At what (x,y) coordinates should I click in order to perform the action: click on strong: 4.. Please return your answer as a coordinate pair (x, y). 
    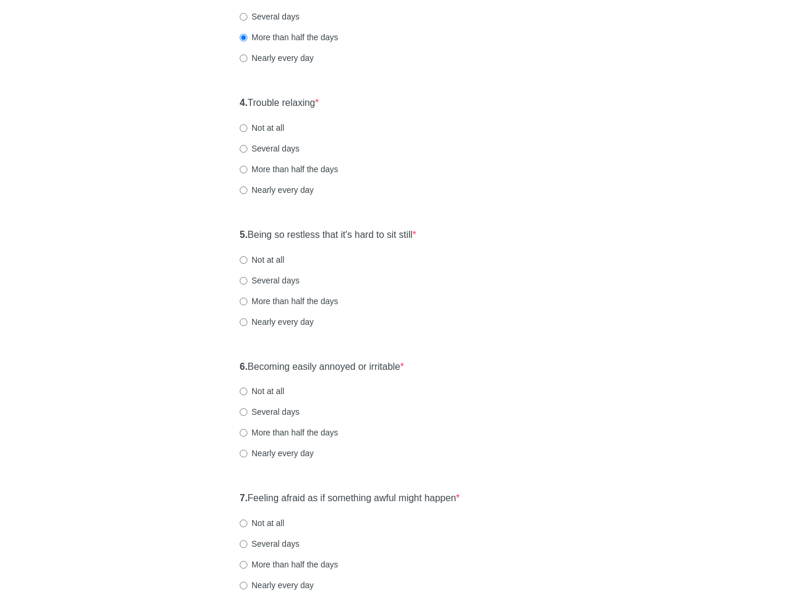
    Looking at the image, I should click on (243, 102).